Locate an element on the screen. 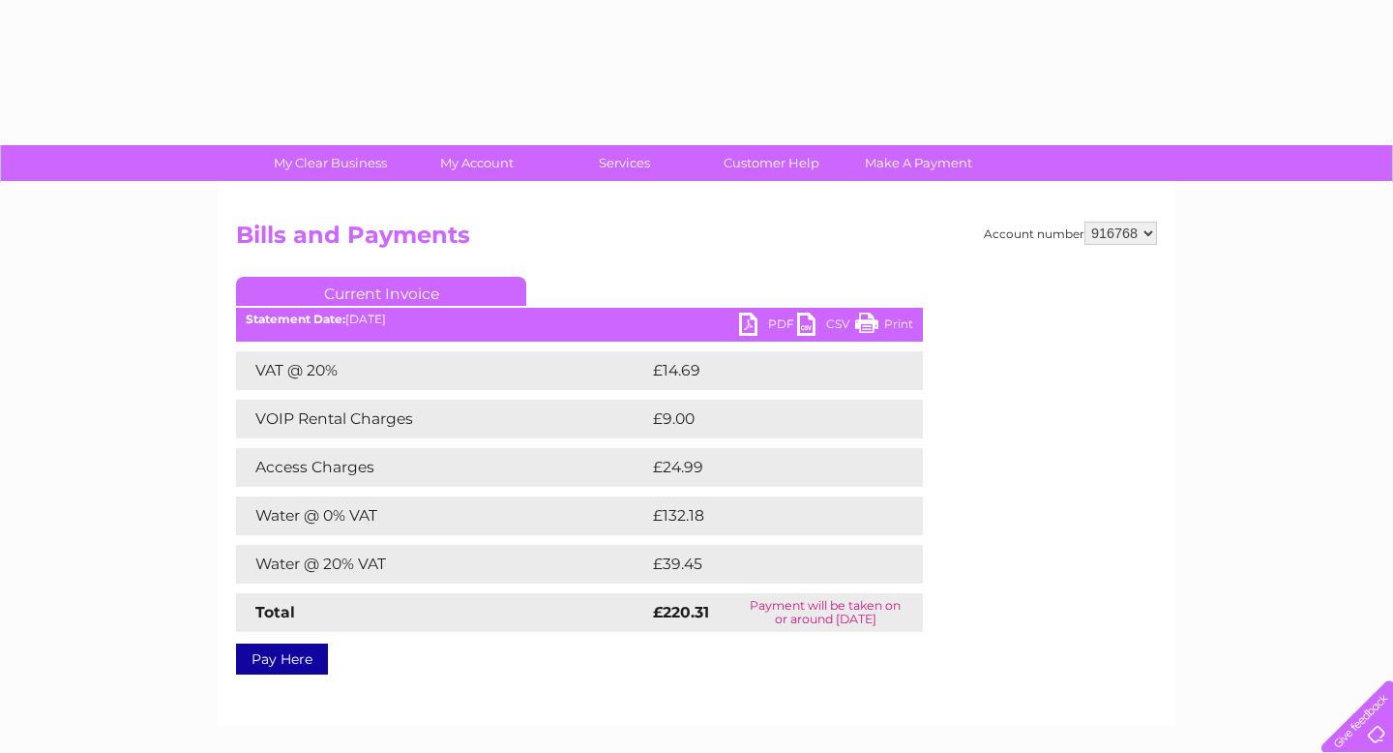 The image size is (1393, 753). td: £132.18 is located at coordinates (766, 516).